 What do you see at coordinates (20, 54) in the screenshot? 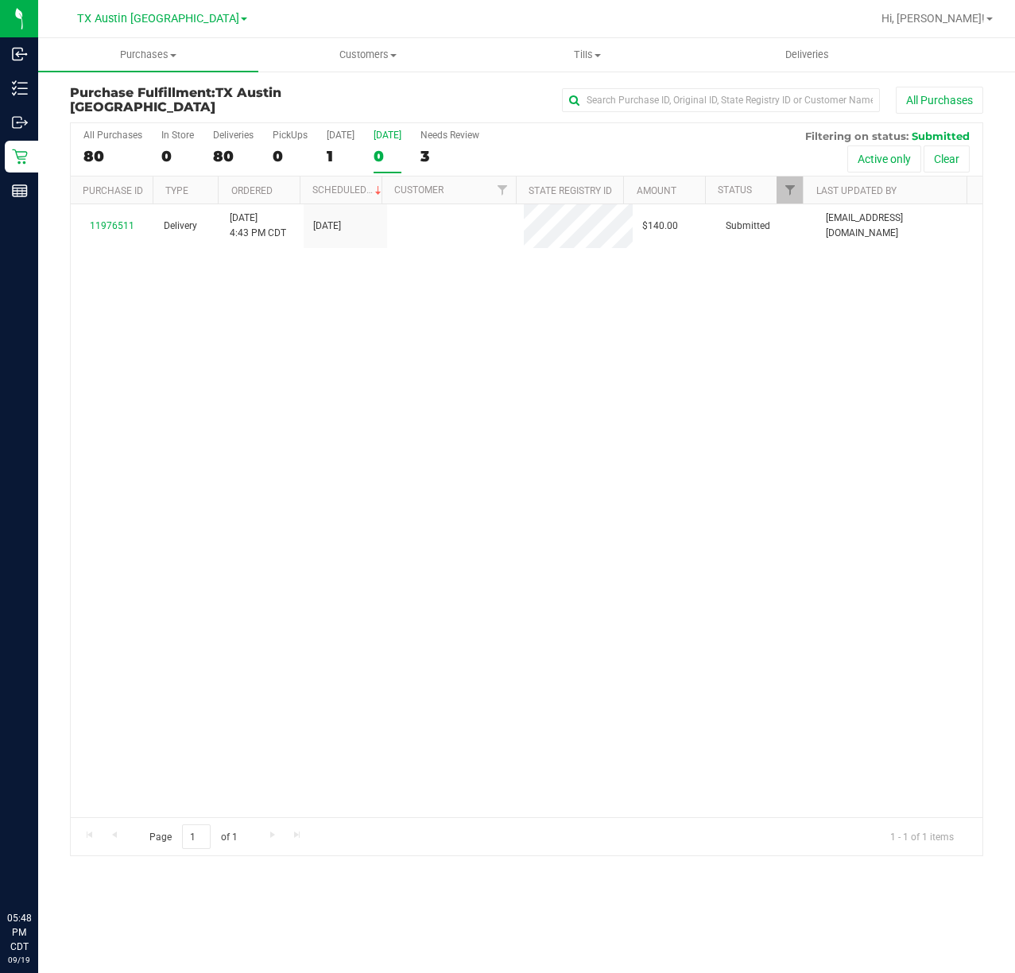
I see `inline-svg: Inbound` at bounding box center [20, 54].